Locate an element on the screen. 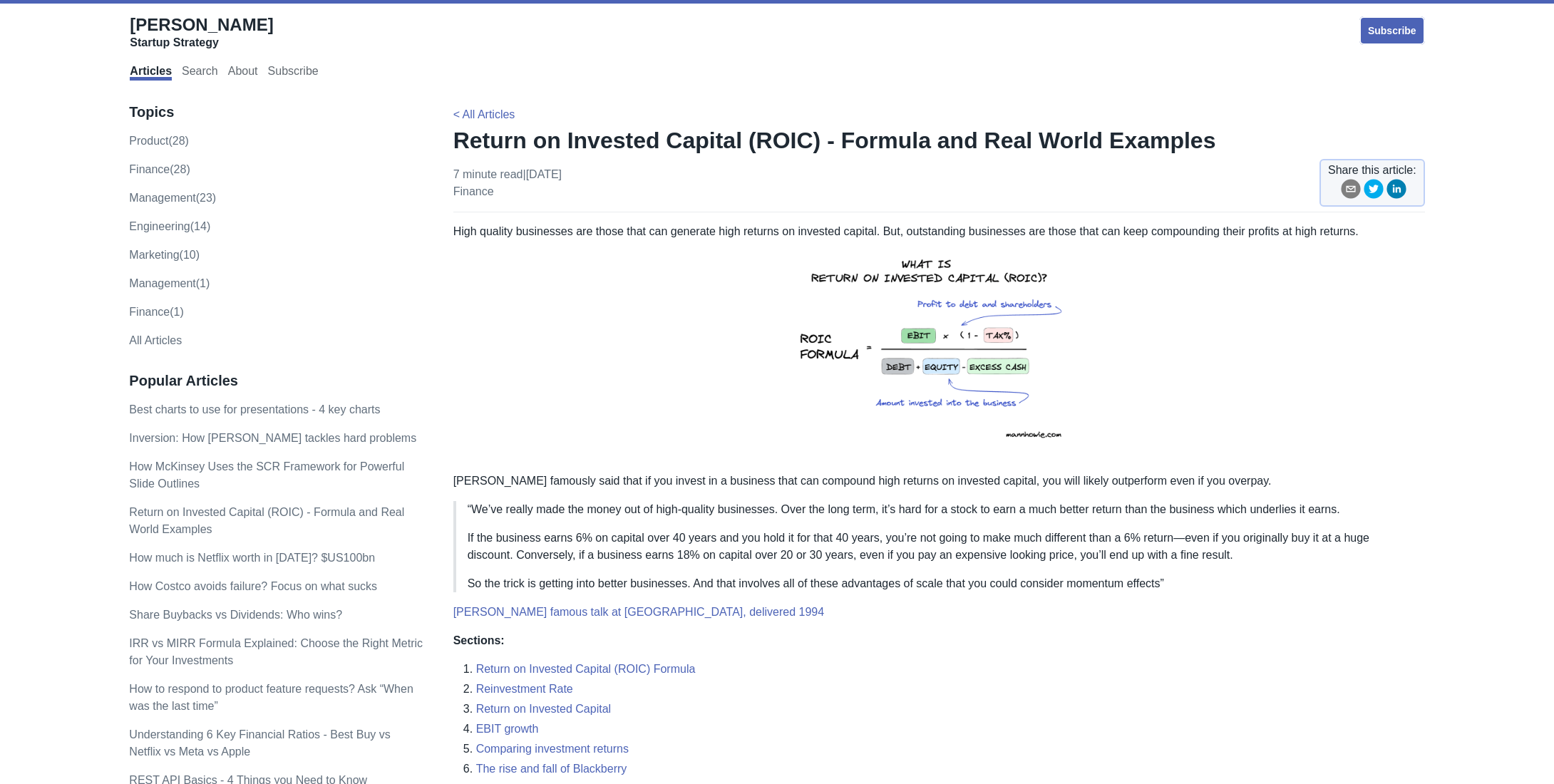 Image resolution: width=1554 pixels, height=784 pixels. a: IRR vs MIRR Formula Explained: Choose the Right Metric for Your Investments is located at coordinates (276, 651).